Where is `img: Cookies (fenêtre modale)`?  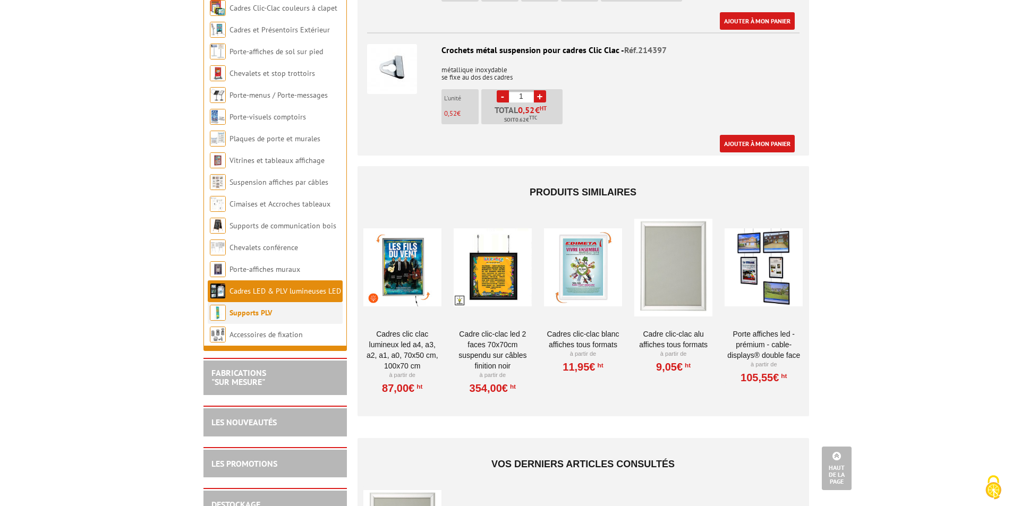 img: Cookies (fenêtre modale) is located at coordinates (994, 488).